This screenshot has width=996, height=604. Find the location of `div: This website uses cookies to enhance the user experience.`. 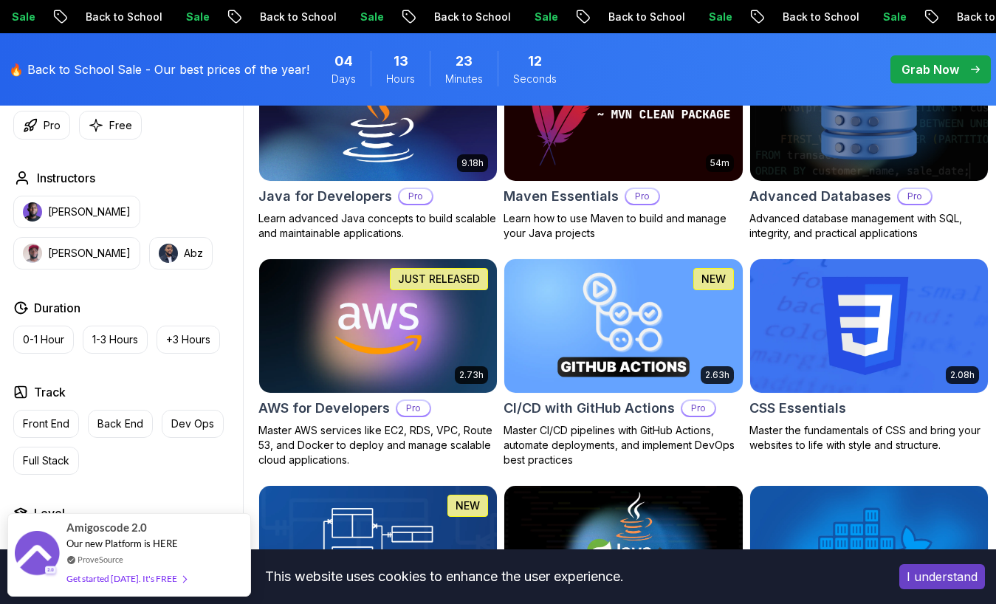

div: This website uses cookies to enhance the user experience. is located at coordinates (444, 577).